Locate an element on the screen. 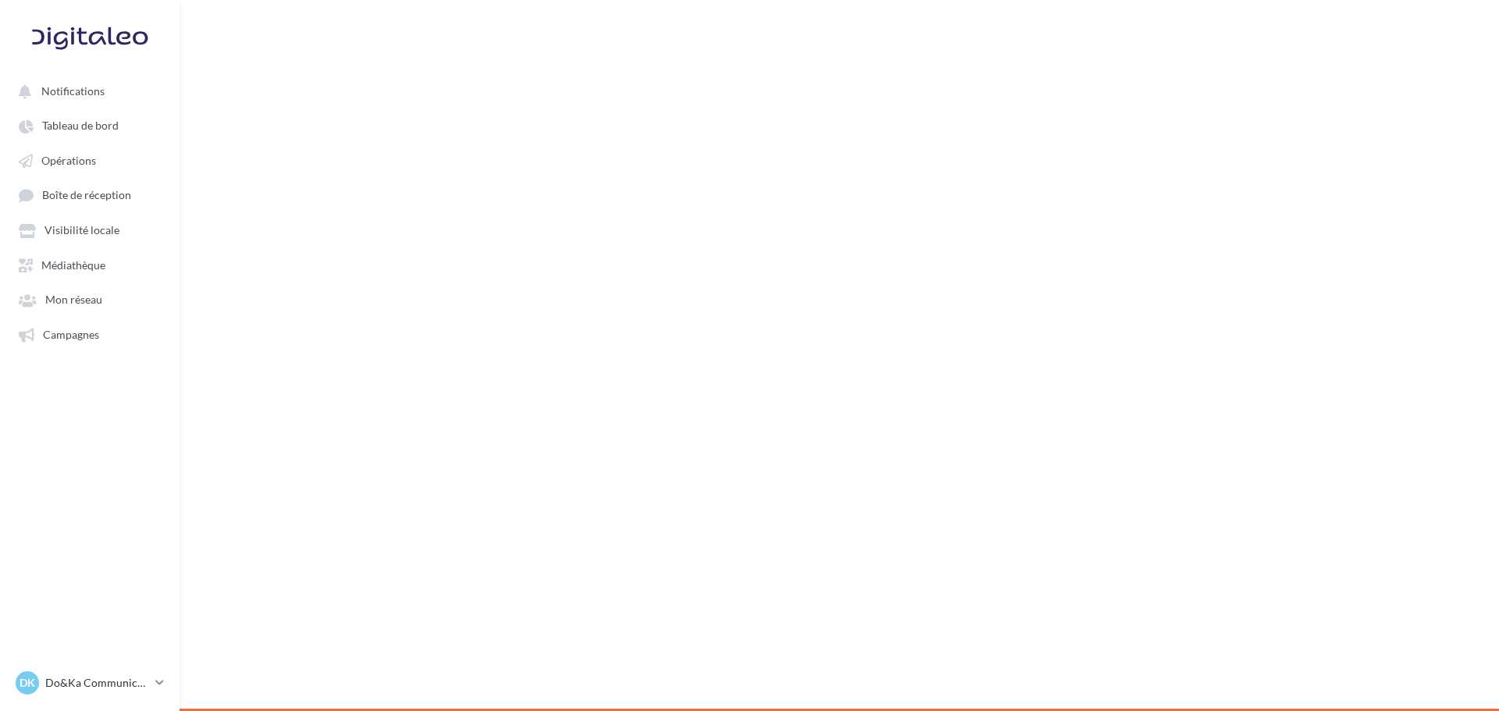  span: Mon réseau is located at coordinates (73, 300).